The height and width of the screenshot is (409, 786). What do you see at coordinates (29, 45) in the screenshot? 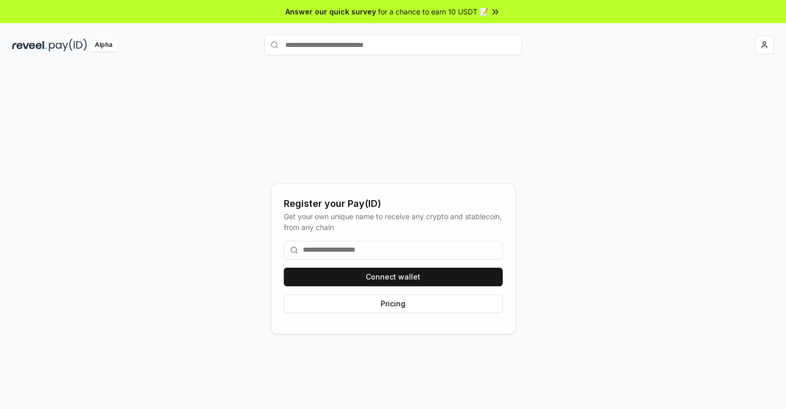
I see `img: reveel_dark` at bounding box center [29, 45].